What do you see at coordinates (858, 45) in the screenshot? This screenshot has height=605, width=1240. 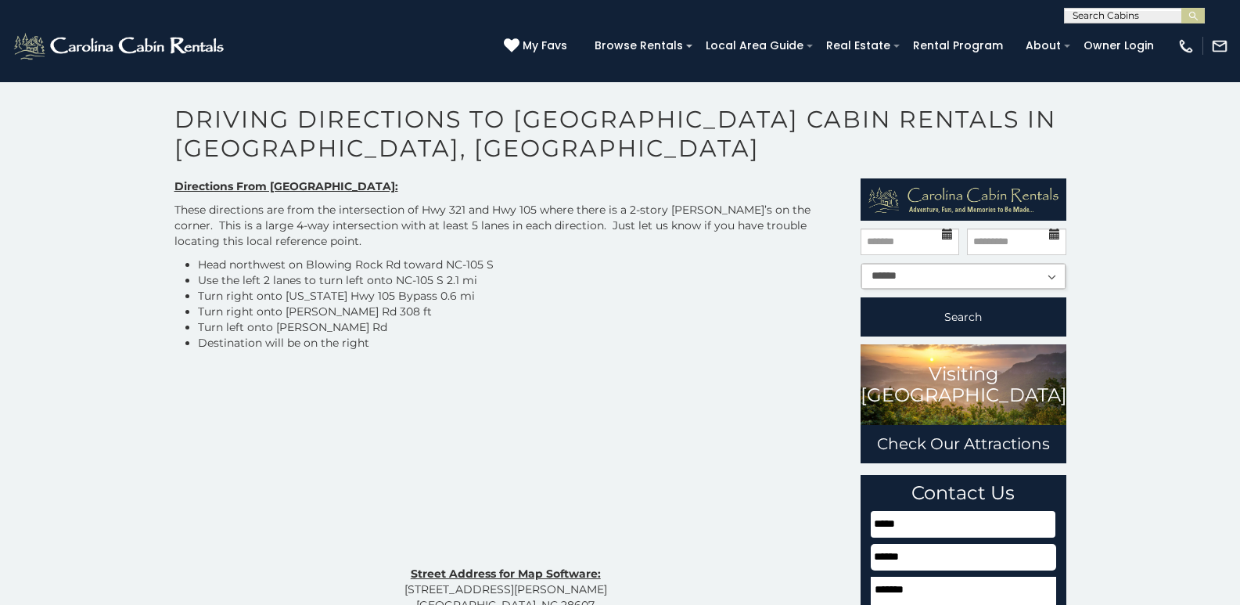 I see `a: Real Estate` at bounding box center [858, 45].